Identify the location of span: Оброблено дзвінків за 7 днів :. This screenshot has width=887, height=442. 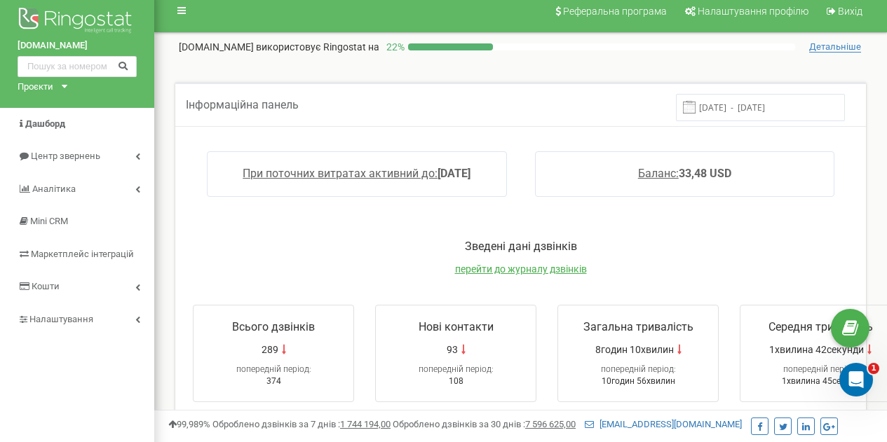
(301, 424).